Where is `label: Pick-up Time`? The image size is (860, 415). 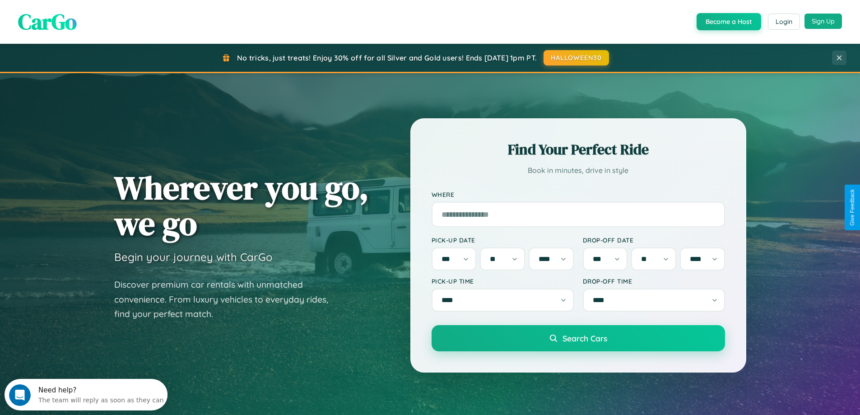 label: Pick-up Time is located at coordinates (502, 281).